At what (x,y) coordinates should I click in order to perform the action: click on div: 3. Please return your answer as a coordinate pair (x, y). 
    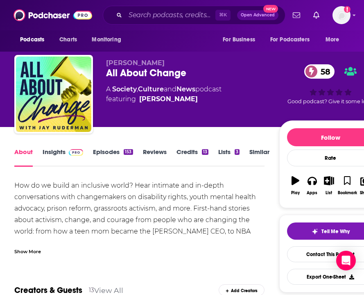
    Looking at the image, I should click on (237, 152).